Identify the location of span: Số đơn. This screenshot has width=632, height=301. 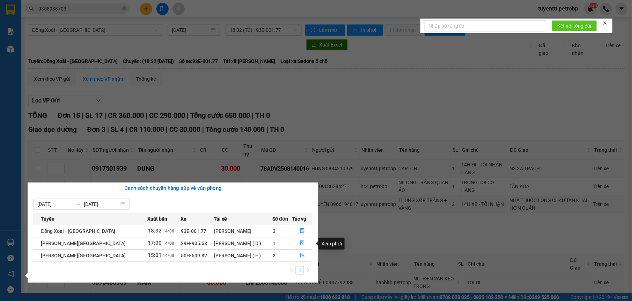
(280, 219).